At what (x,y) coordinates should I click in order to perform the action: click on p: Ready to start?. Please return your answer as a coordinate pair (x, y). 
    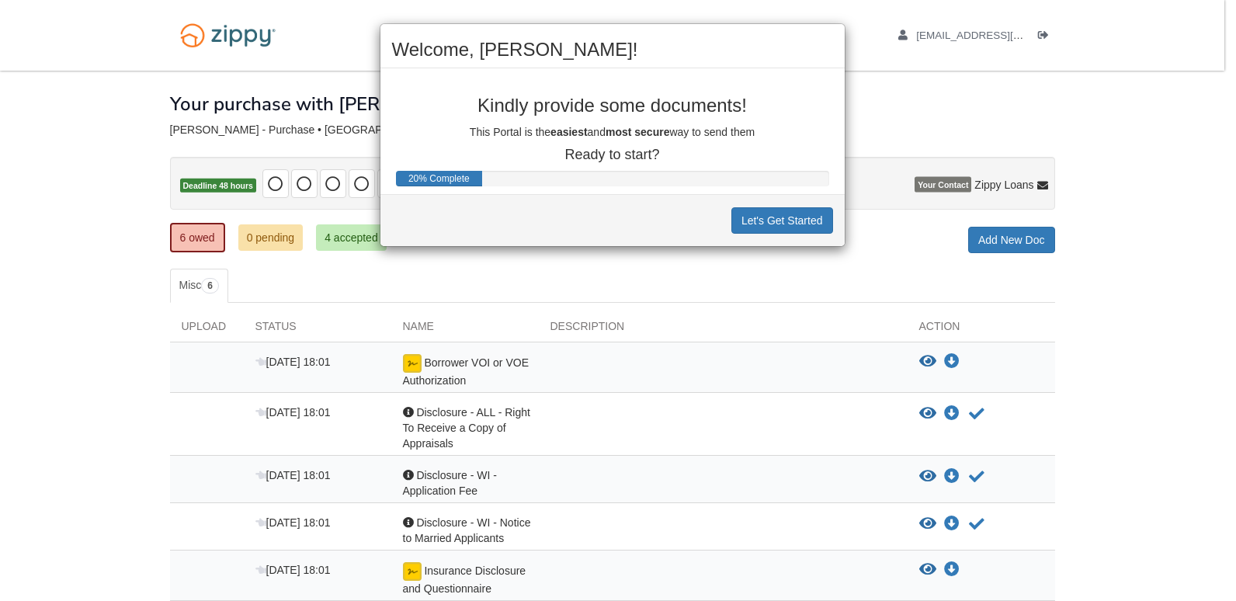
    Looking at the image, I should click on (612, 155).